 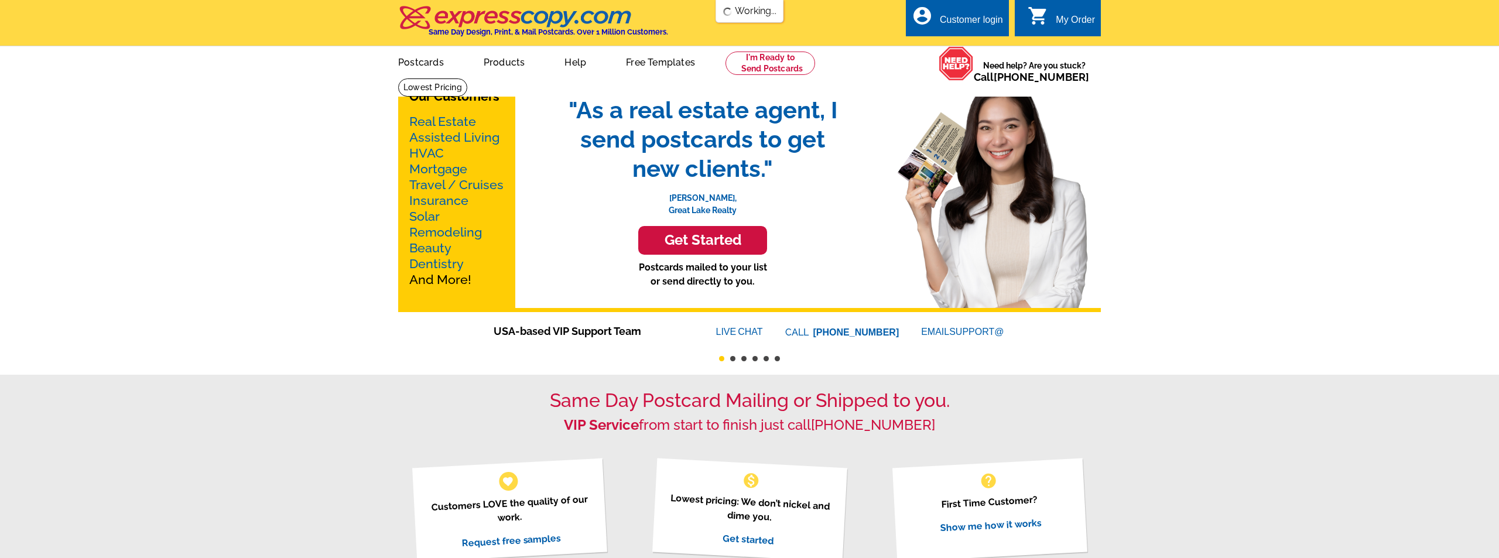 I want to click on button: 3 of 6, so click(x=744, y=358).